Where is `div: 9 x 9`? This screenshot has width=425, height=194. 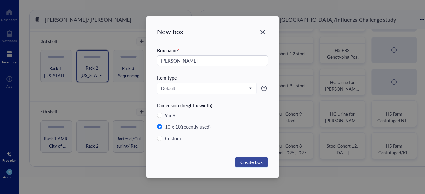
div: 9 x 9 is located at coordinates (170, 116).